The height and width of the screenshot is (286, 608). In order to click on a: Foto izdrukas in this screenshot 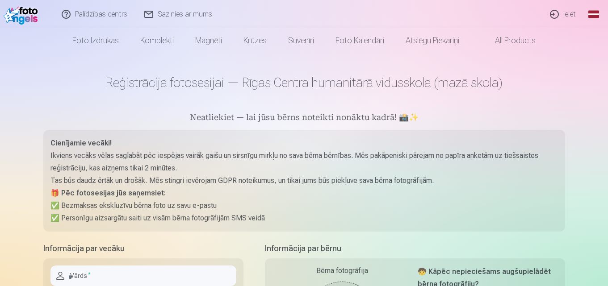, I will do `click(96, 41)`.